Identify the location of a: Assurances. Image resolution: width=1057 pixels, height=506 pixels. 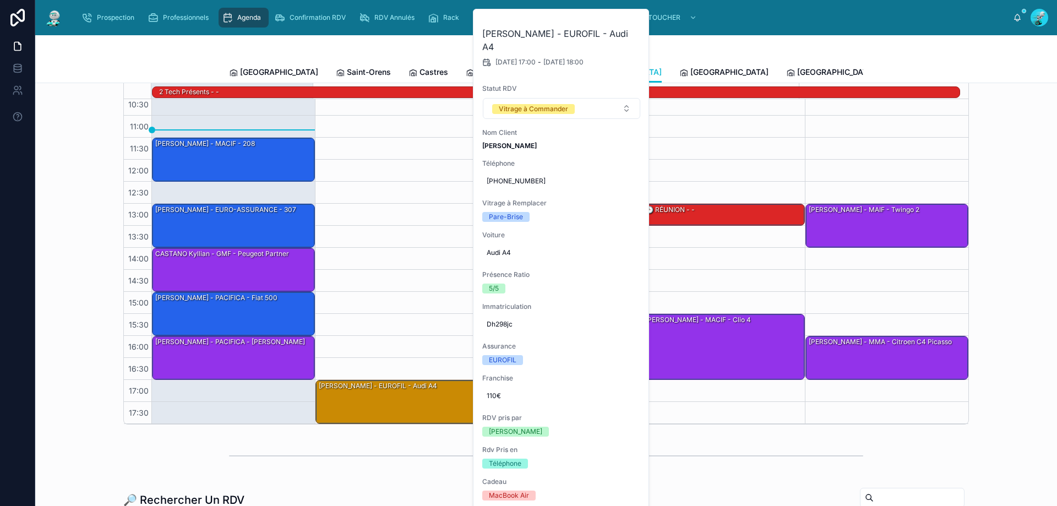
(557, 18).